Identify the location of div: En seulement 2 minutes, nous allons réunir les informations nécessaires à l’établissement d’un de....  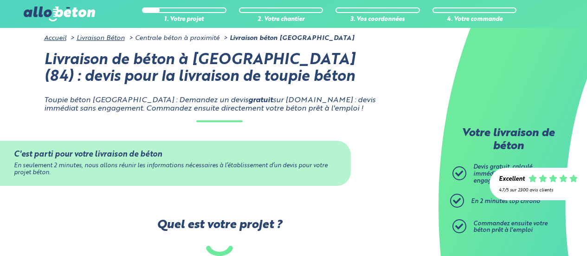
(175, 169).